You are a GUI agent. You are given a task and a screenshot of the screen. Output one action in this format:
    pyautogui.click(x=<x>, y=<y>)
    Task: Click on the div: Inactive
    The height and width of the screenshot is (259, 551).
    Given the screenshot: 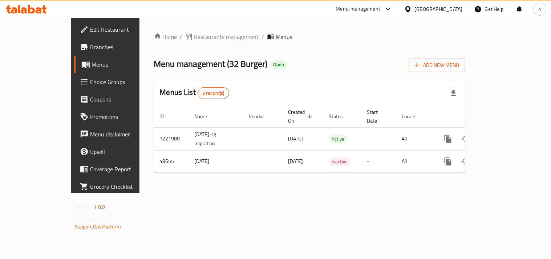 What is the action you would take?
    pyautogui.click(x=340, y=161)
    